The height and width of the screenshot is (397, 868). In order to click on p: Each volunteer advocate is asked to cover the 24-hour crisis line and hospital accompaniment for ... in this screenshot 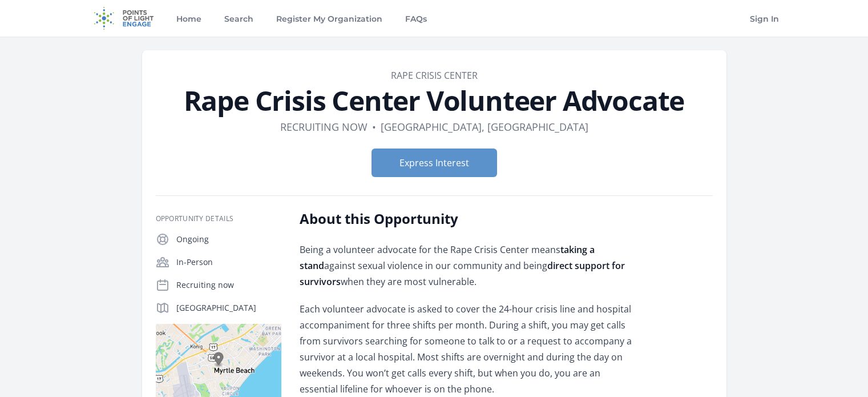, I will do `click(466, 349)`.